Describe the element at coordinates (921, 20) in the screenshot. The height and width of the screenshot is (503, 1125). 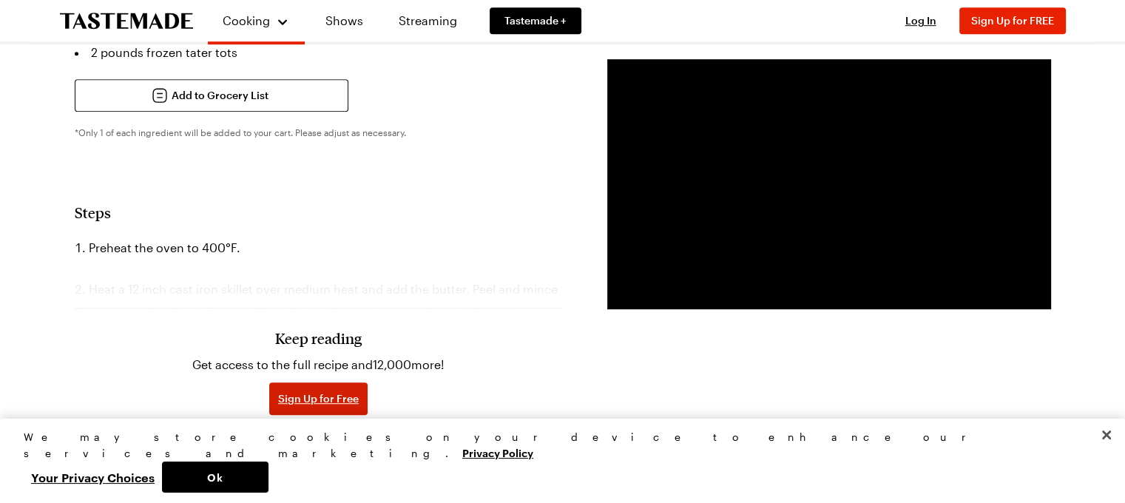
I see `span: Log In` at that location.